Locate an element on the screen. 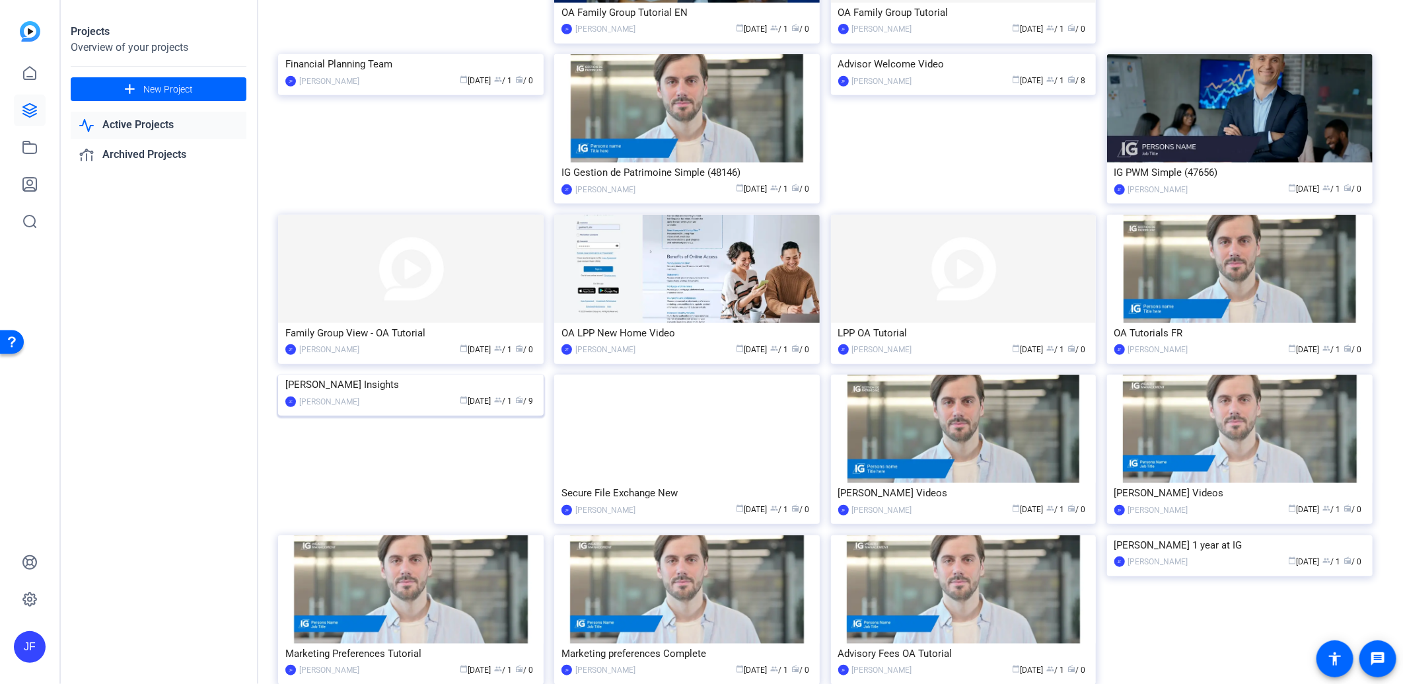  img: blue-gradient.svg is located at coordinates (30, 31).